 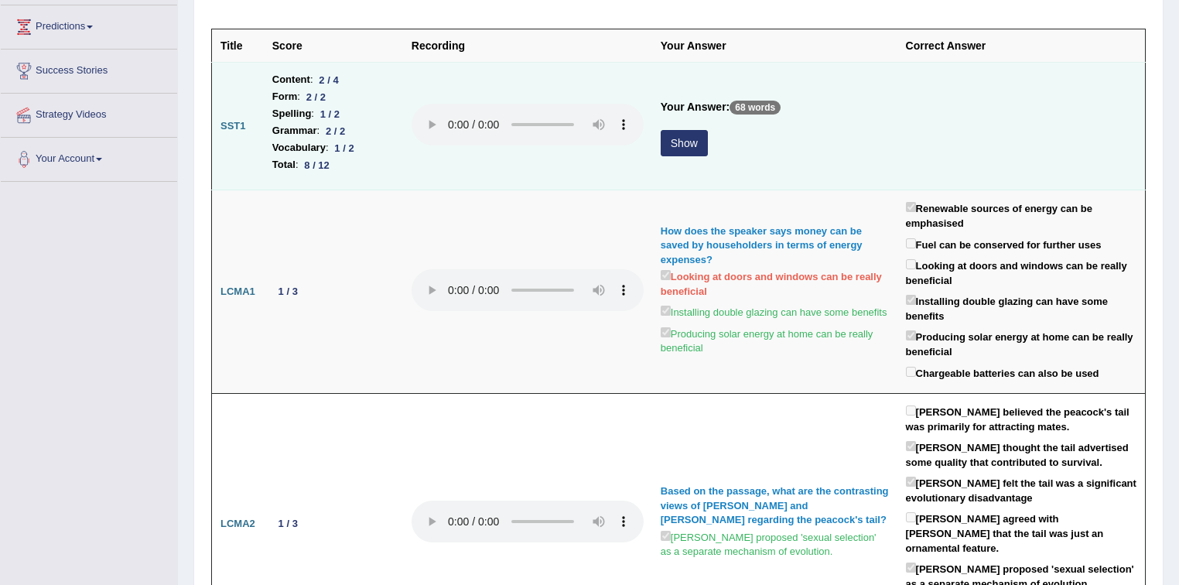 I want to click on b: Form, so click(x=285, y=97).